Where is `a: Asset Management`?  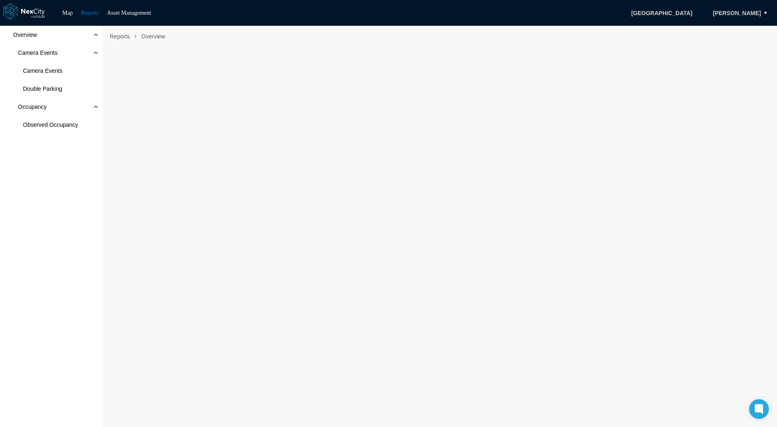 a: Asset Management is located at coordinates (129, 13).